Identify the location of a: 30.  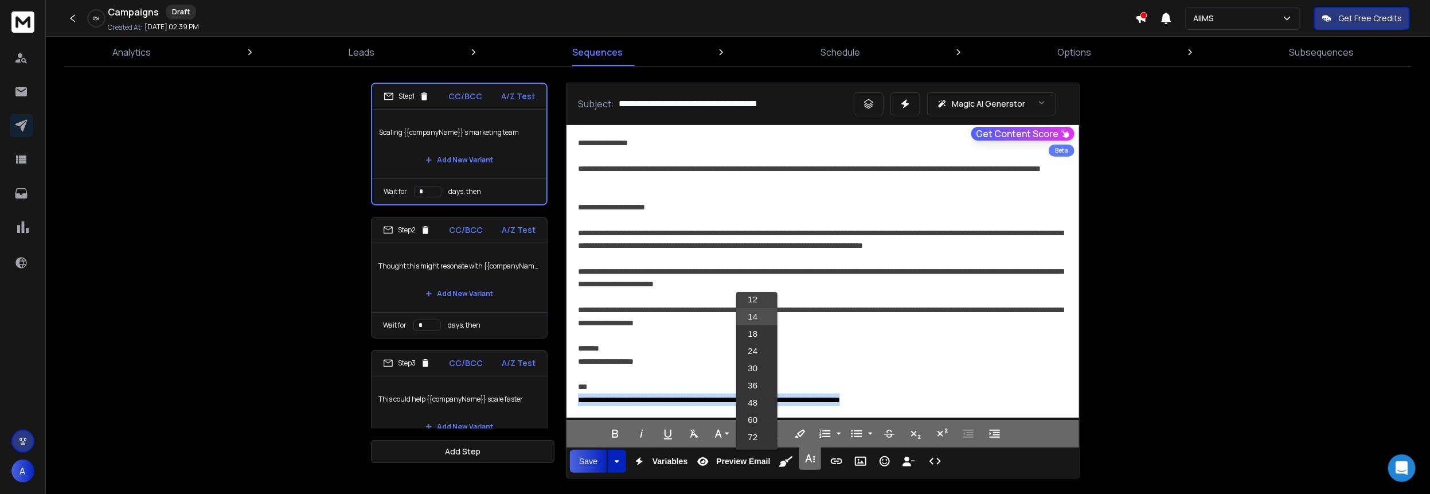
(757, 368).